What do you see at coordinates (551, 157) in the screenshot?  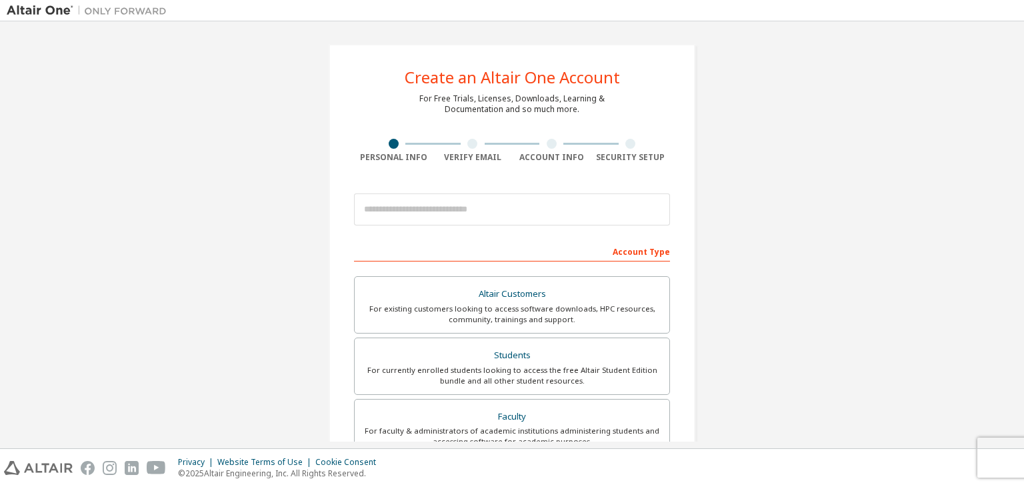 I see `div: Account Info` at bounding box center [551, 157].